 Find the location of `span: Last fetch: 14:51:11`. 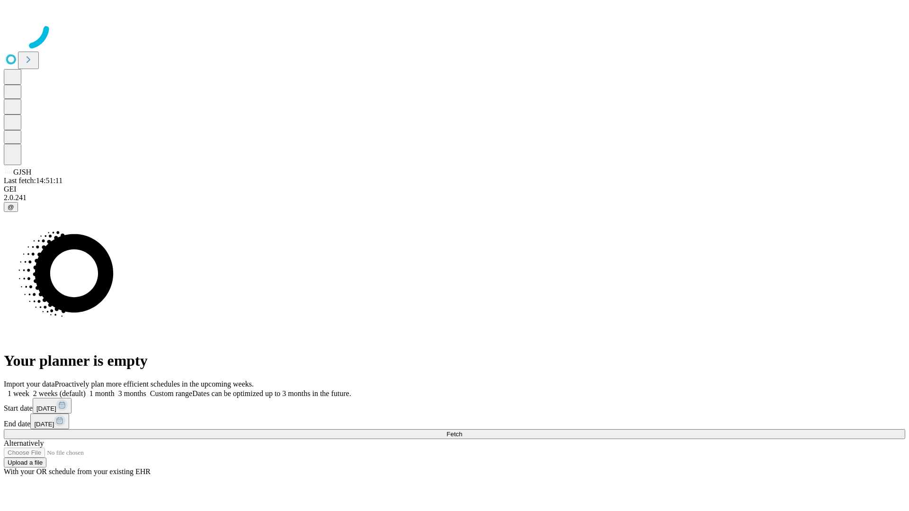

span: Last fetch: 14:51:11 is located at coordinates (33, 180).